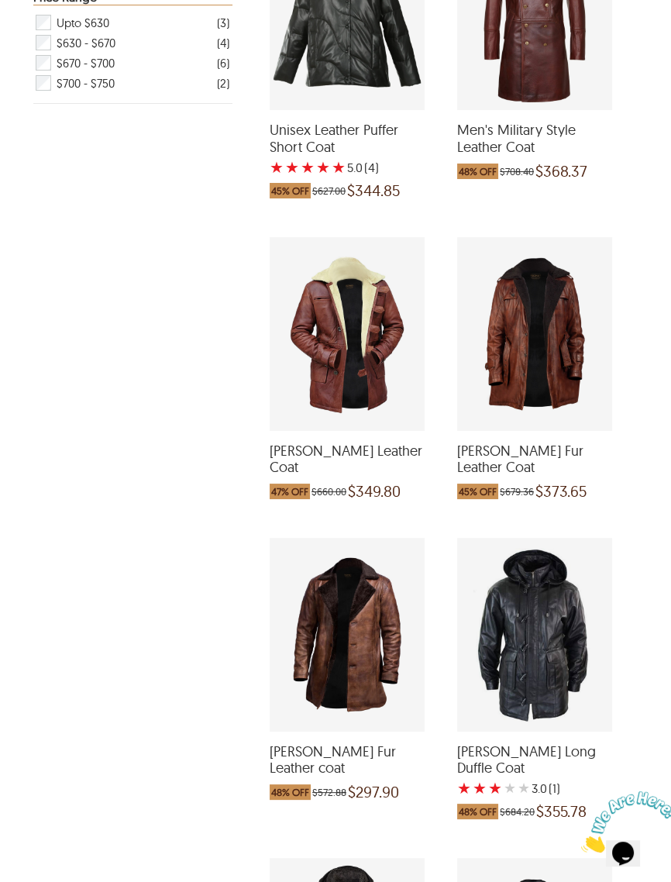 This screenshot has height=882, width=671. What do you see at coordinates (561, 811) in the screenshot?
I see `span: $355.78` at bounding box center [561, 811].